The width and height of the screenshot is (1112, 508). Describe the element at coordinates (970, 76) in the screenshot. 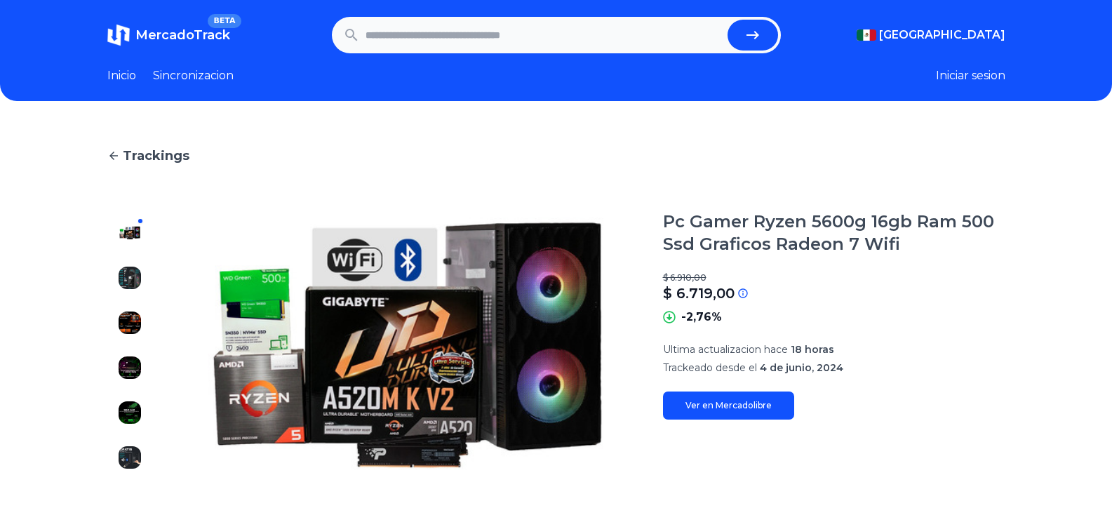

I see `button: Iniciar sesion` at that location.